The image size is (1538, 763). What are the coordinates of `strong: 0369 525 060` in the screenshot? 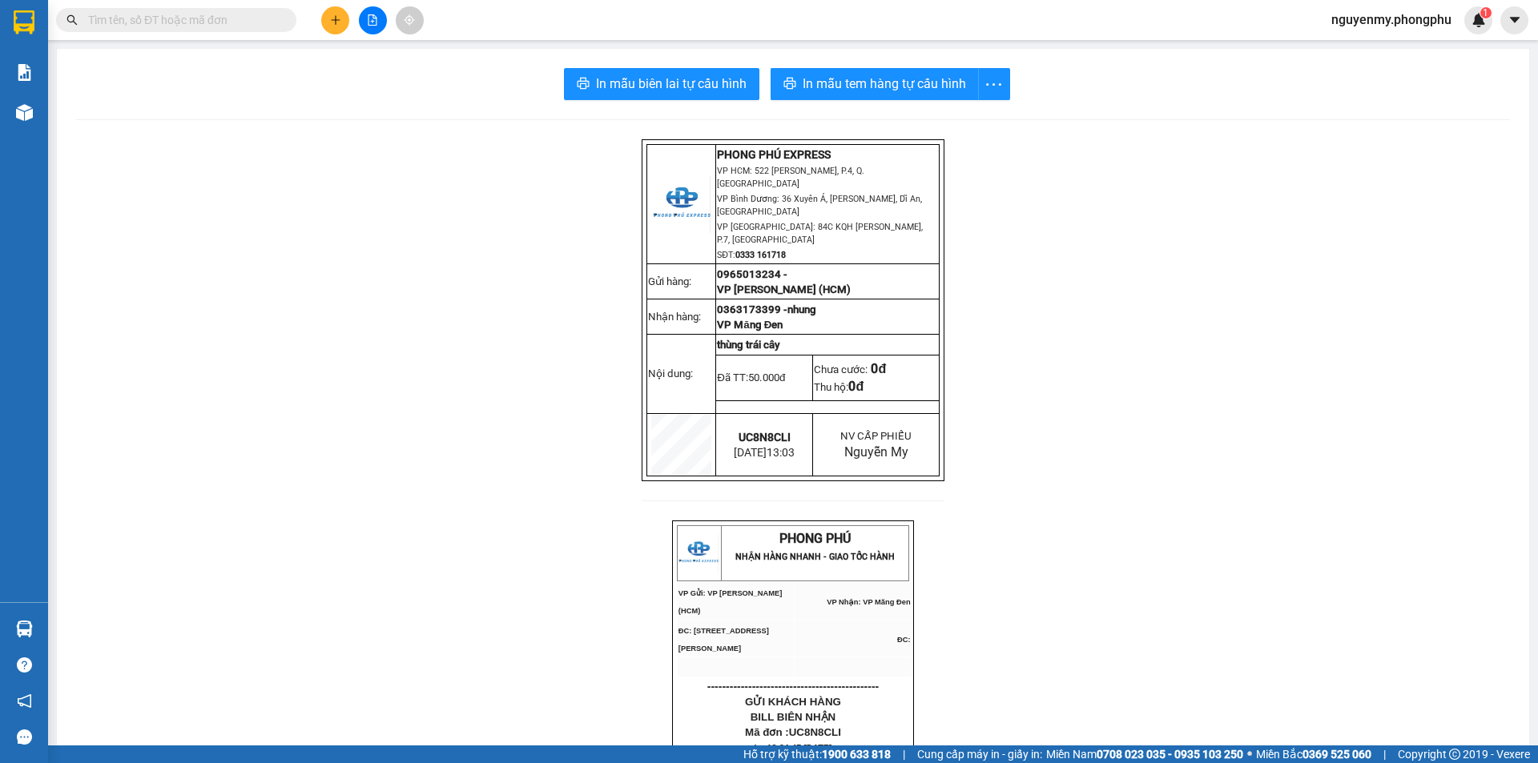 It's located at (1337, 755).